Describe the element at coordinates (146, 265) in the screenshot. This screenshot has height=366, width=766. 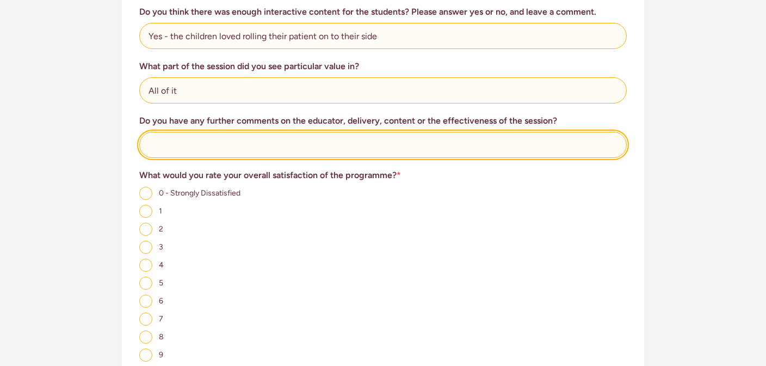
I see `input: 4` at that location.